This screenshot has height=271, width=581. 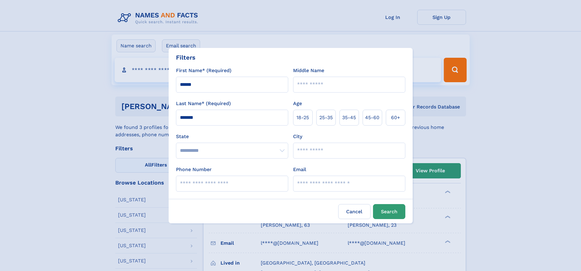 I want to click on label: Email, so click(x=299, y=169).